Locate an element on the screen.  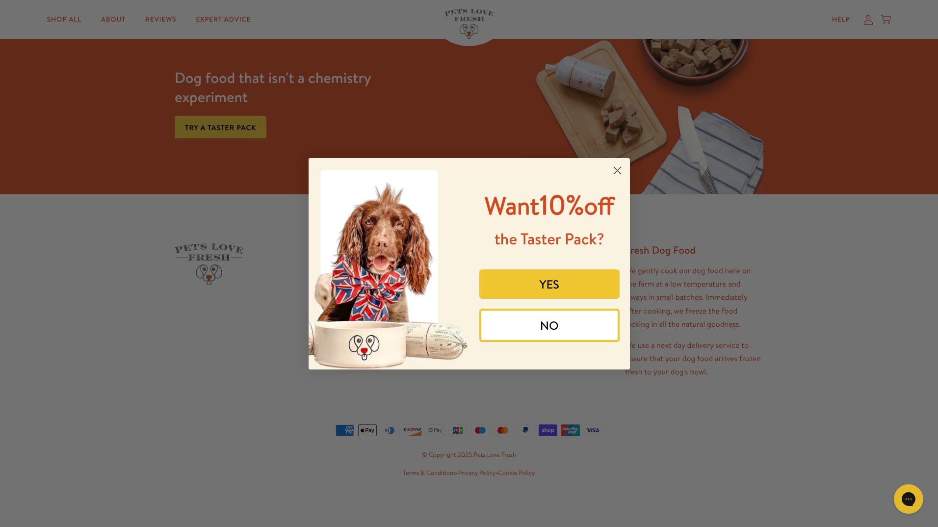
span: Want is located at coordinates (512, 205).